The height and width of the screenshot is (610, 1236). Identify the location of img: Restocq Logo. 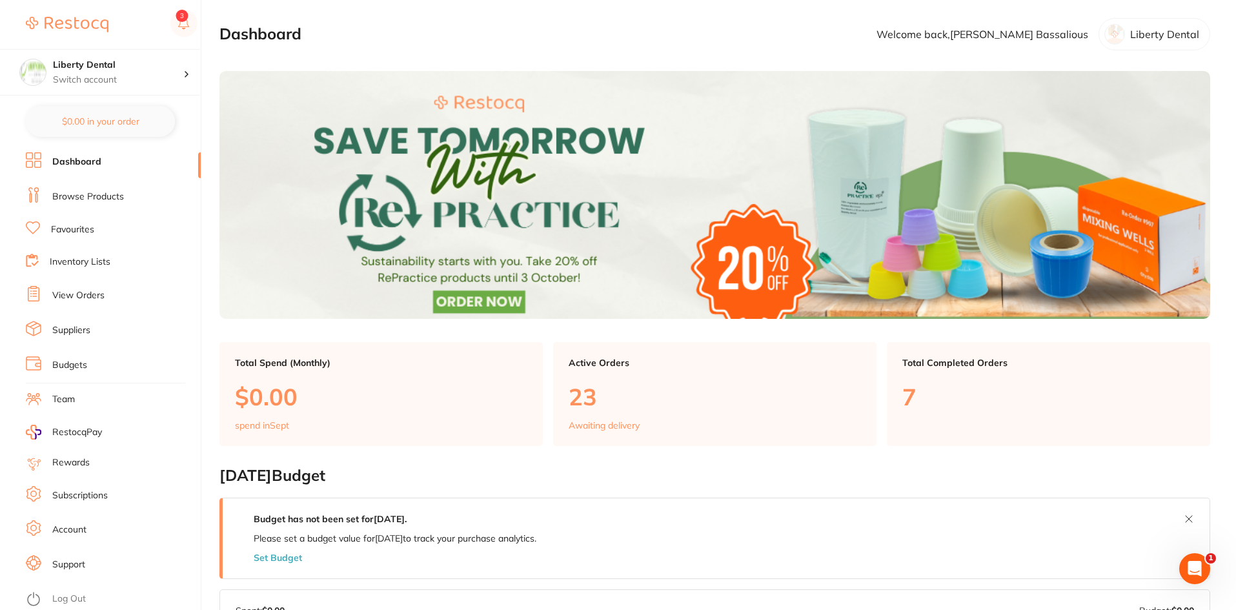
(67, 25).